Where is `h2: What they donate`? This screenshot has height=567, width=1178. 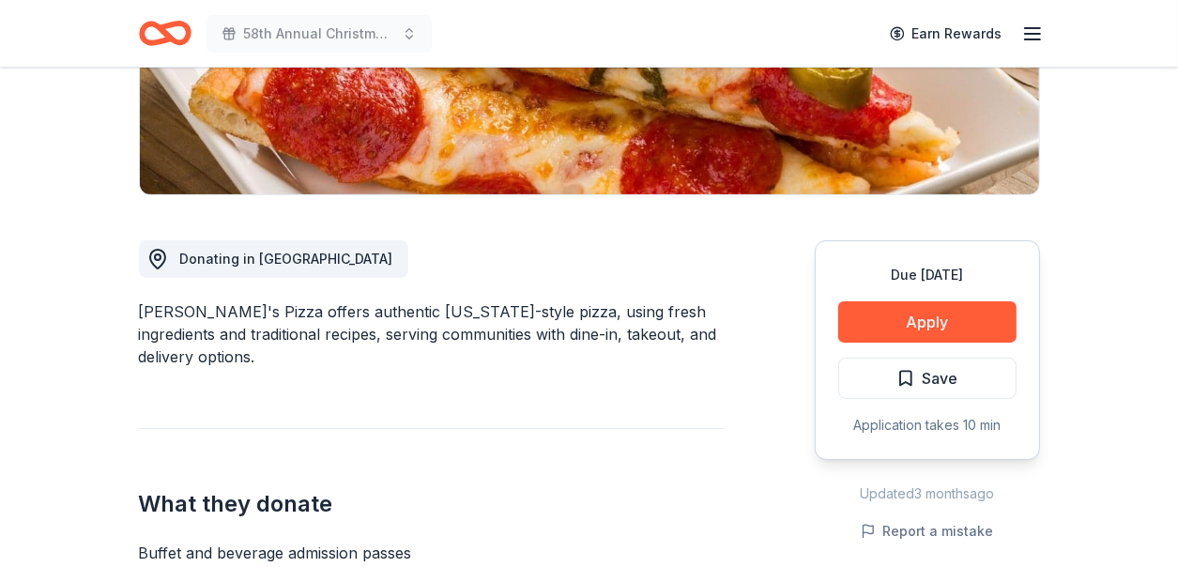
h2: What they donate is located at coordinates (432, 504).